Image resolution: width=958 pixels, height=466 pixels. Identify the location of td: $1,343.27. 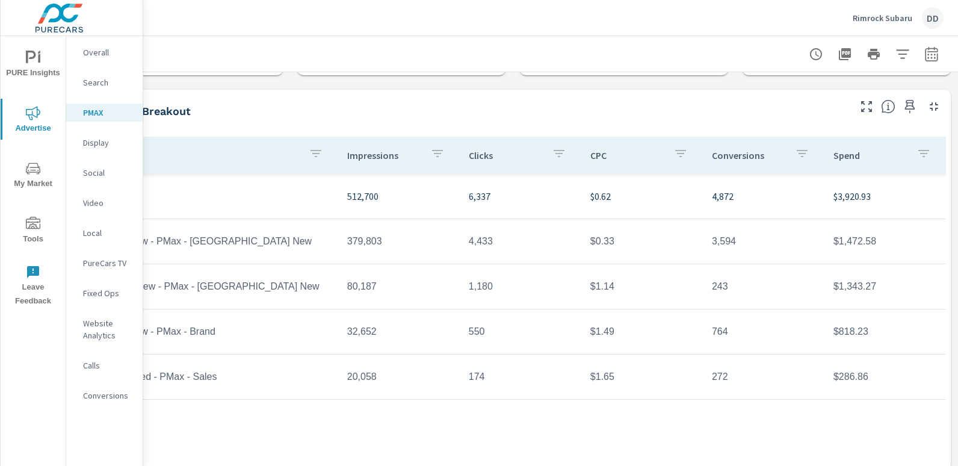
(885, 286).